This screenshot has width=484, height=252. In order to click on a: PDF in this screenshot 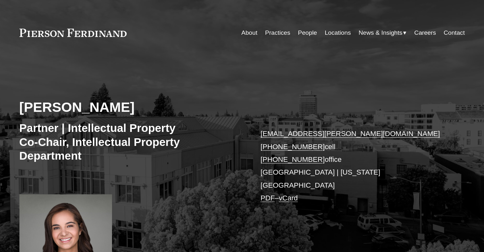, I will do `click(268, 198)`.